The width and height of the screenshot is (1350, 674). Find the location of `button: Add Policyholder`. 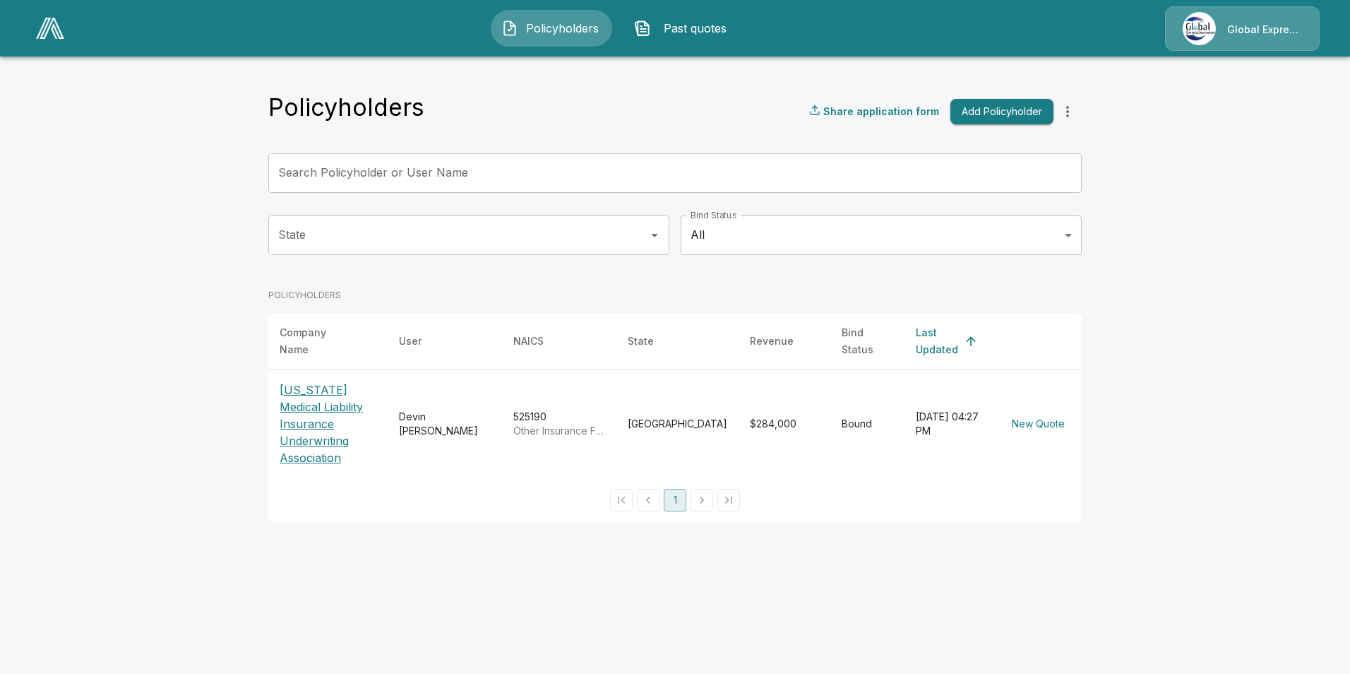

button: Add Policyholder is located at coordinates (1002, 112).